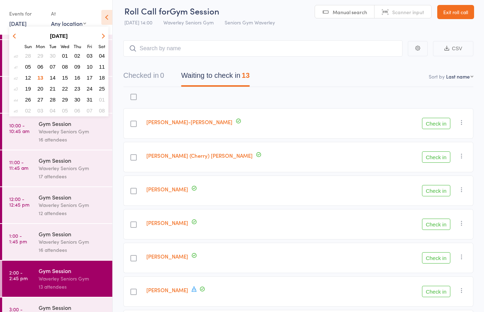 The width and height of the screenshot is (484, 312). I want to click on span: Manual search, so click(349, 12).